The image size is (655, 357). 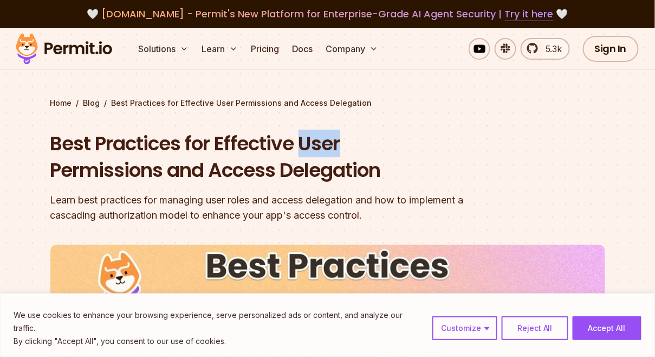 What do you see at coordinates (535, 328) in the screenshot?
I see `button: Reject All` at bounding box center [535, 328].